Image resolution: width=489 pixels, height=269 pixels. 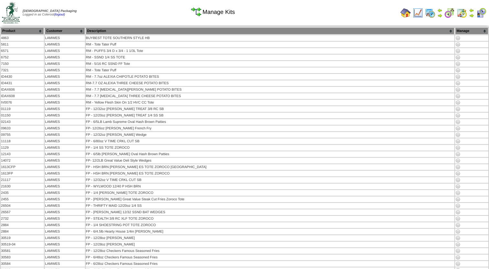 What do you see at coordinates (270, 64) in the screenshot?
I see `td: RM - 5/16 RC SSND FF Tote` at bounding box center [270, 64].